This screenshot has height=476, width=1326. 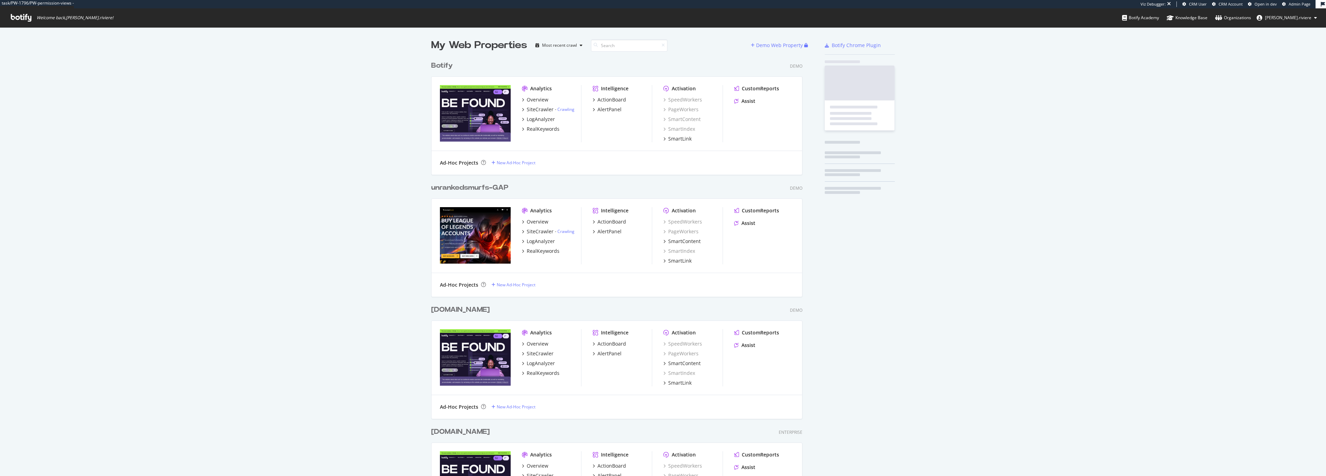 What do you see at coordinates (479, 45) in the screenshot?
I see `div: My Web Properties` at bounding box center [479, 45].